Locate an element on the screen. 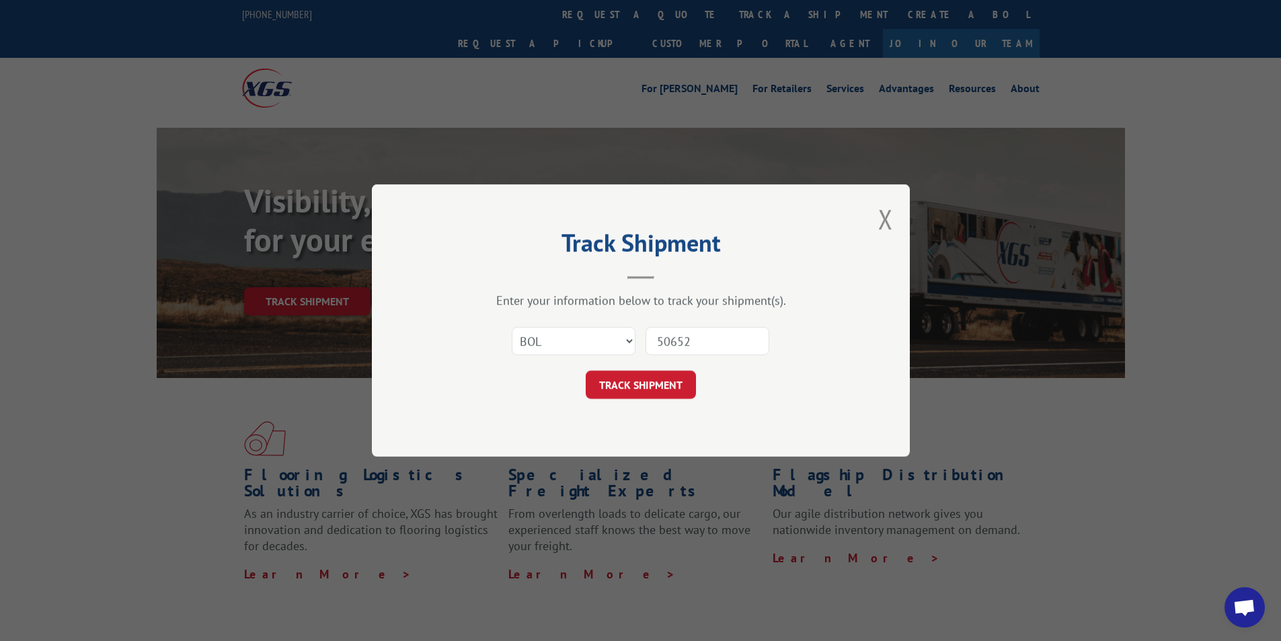 This screenshot has height=641, width=1281. h2: Track Shipment is located at coordinates (641, 246).